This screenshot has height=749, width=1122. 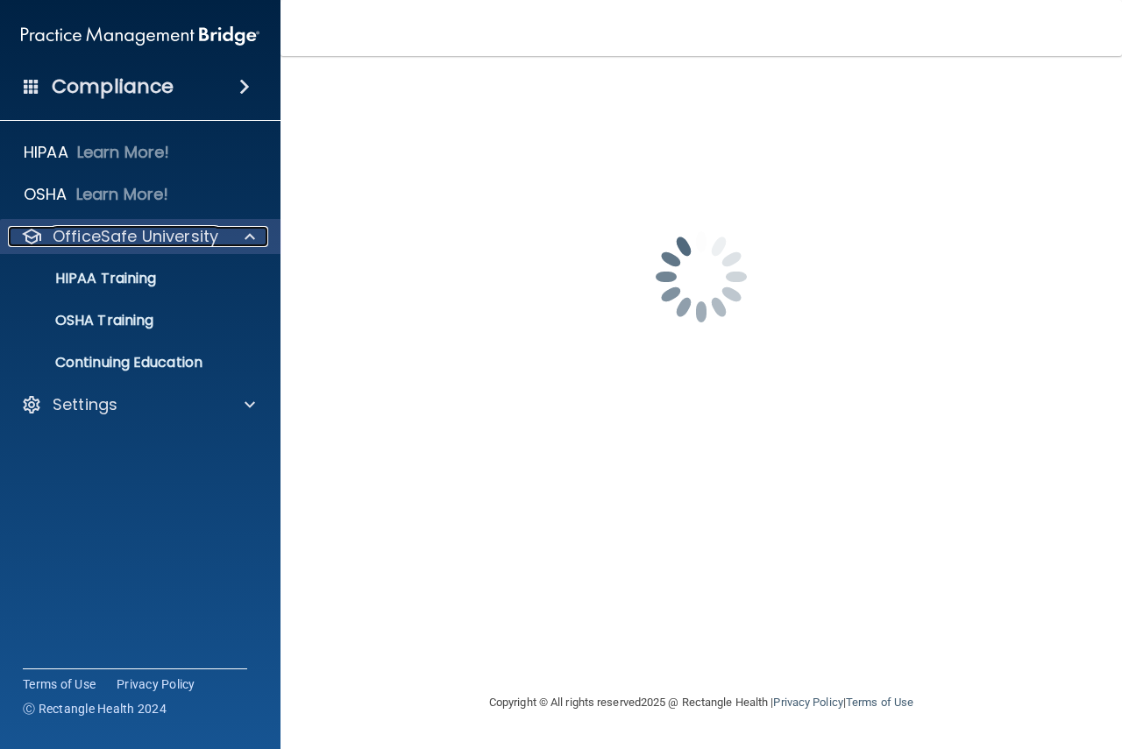 What do you see at coordinates (140, 36) in the screenshot?
I see `img: PMB logo` at bounding box center [140, 36].